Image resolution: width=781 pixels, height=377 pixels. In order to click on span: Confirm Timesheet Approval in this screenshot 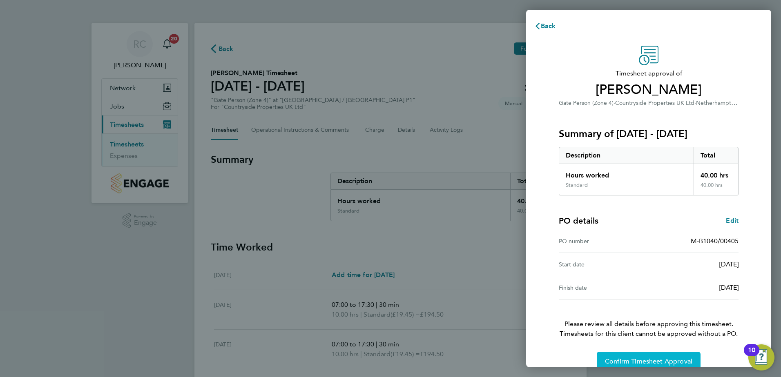, I will do `click(648, 362)`.